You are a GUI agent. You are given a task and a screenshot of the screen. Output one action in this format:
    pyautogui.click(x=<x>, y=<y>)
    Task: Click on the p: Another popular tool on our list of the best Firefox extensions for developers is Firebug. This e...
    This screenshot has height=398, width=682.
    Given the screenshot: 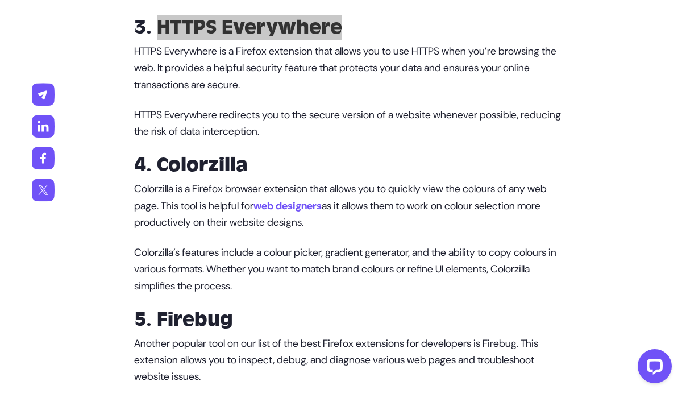 What is the action you would take?
    pyautogui.click(x=352, y=360)
    